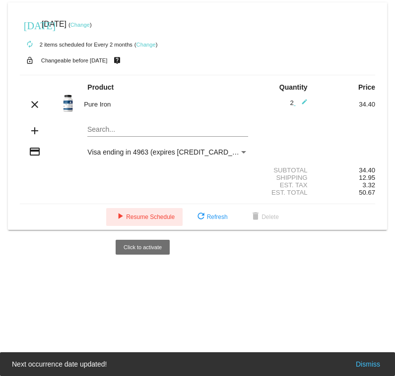  I want to click on span: 3.32, so click(368, 185).